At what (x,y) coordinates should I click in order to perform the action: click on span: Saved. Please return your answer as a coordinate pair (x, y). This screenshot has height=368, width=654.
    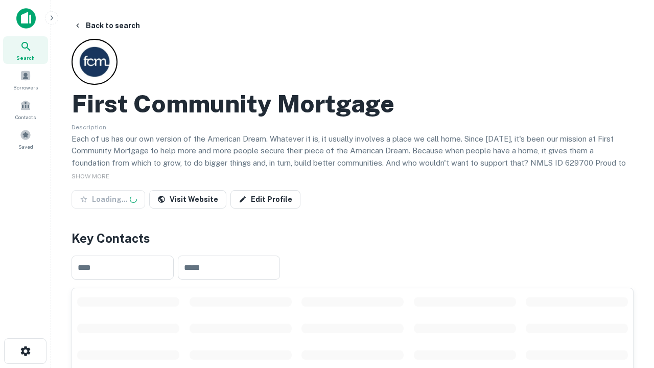
    Looking at the image, I should click on (26, 147).